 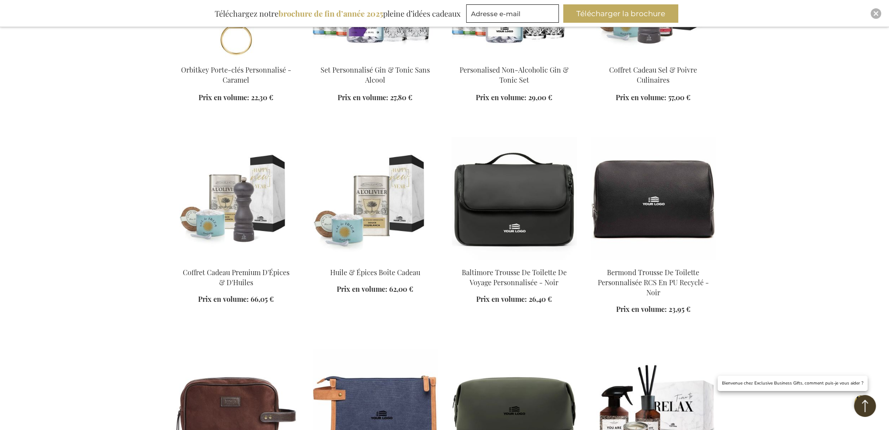 What do you see at coordinates (375, 75) in the screenshot?
I see `a: Set Personnalisé Gin & Tonic Sans Alcool` at bounding box center [375, 75].